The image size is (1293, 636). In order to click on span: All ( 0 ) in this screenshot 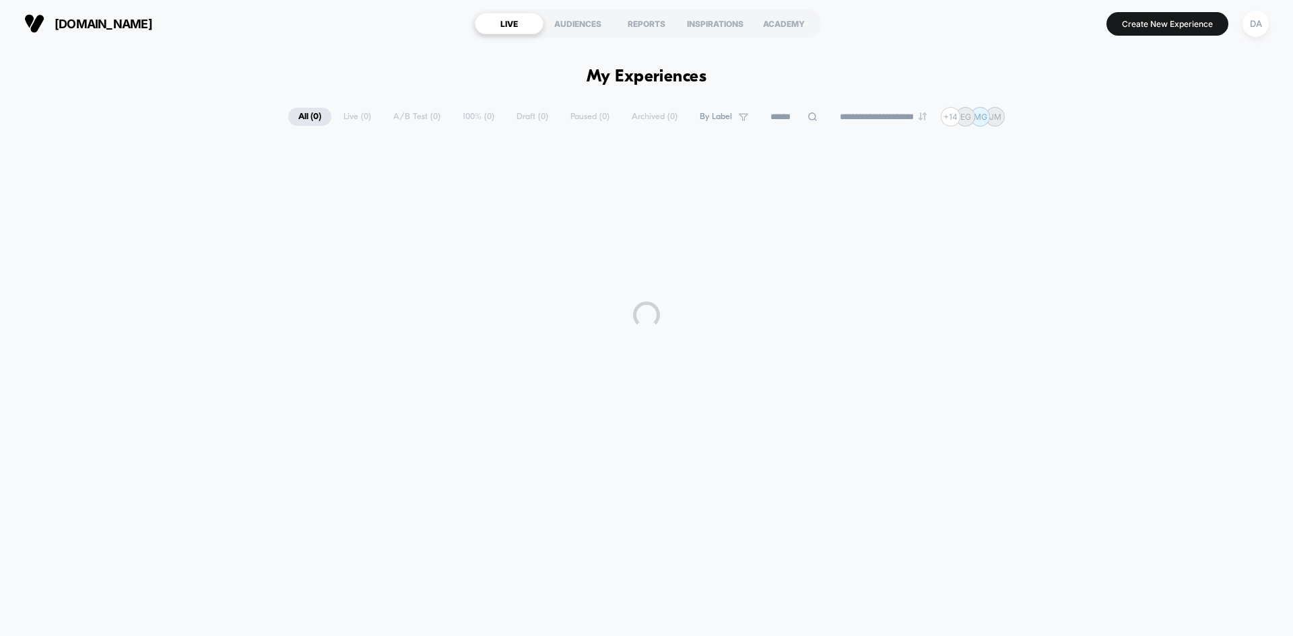, I will do `click(310, 116)`.